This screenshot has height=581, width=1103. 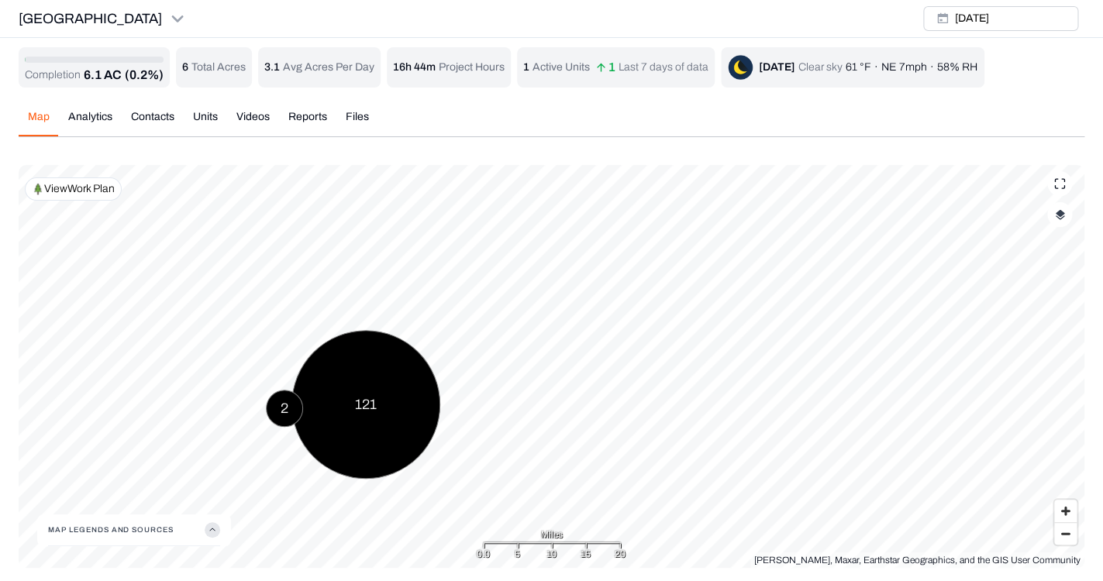 I want to click on button: Zoom out, so click(x=1065, y=533).